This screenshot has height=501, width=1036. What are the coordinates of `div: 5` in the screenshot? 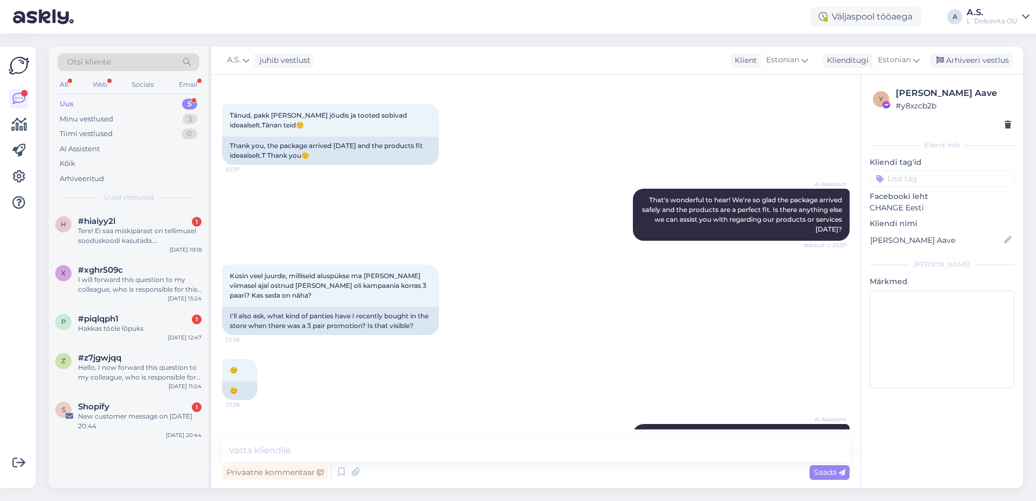 It's located at (190, 104).